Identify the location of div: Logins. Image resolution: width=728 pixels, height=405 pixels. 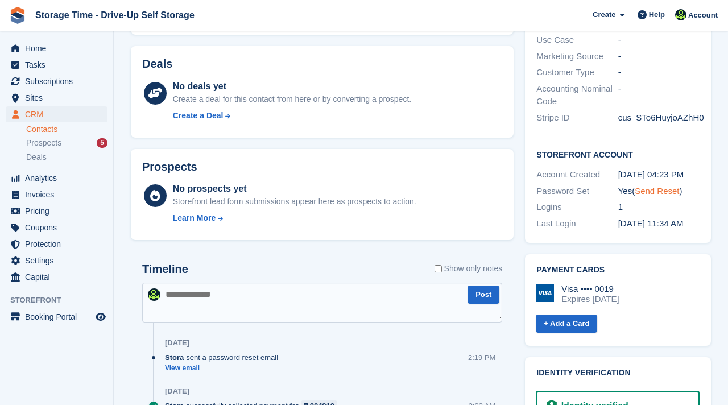
(577, 207).